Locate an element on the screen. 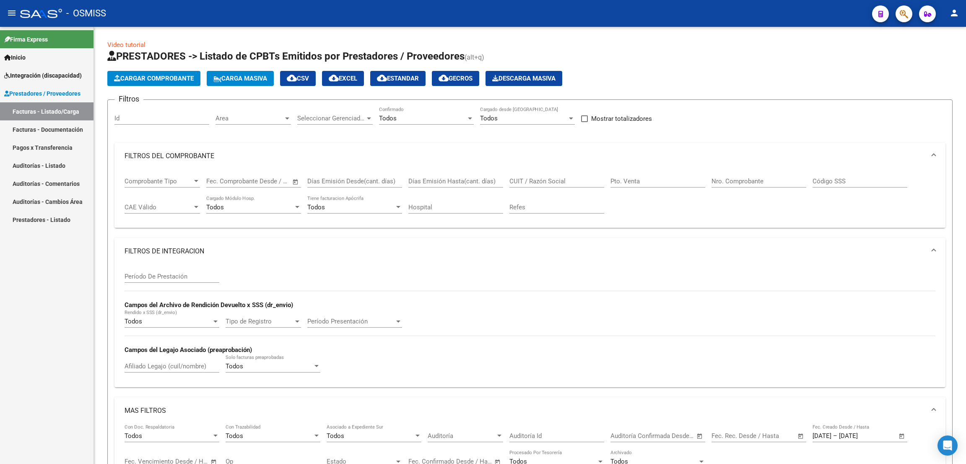 The height and width of the screenshot is (464, 966). span: Auditoría is located at coordinates (462, 436).